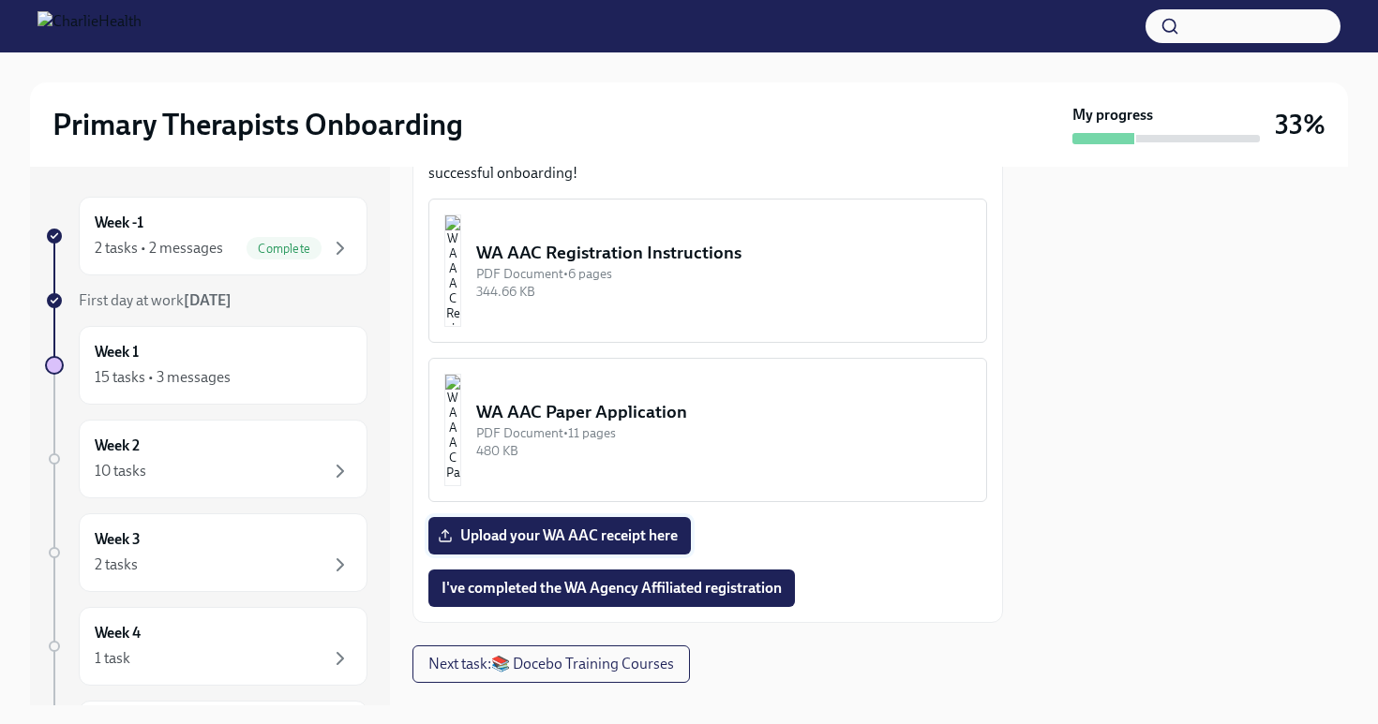 The height and width of the screenshot is (724, 1378). I want to click on img: WA AAC Paper Application, so click(453, 430).